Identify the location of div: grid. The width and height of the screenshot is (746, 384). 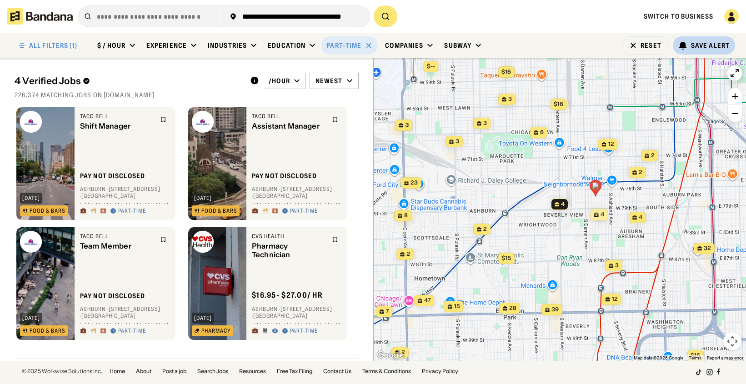
(186, 233).